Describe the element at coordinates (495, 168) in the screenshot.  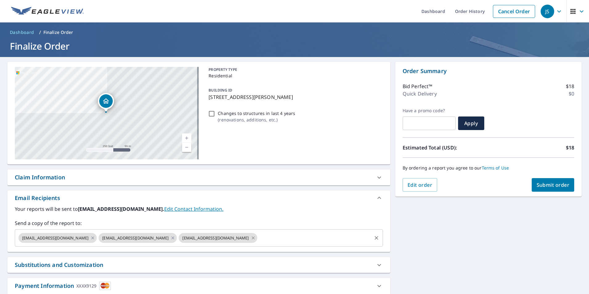
I see `a: Terms of Use` at that location.